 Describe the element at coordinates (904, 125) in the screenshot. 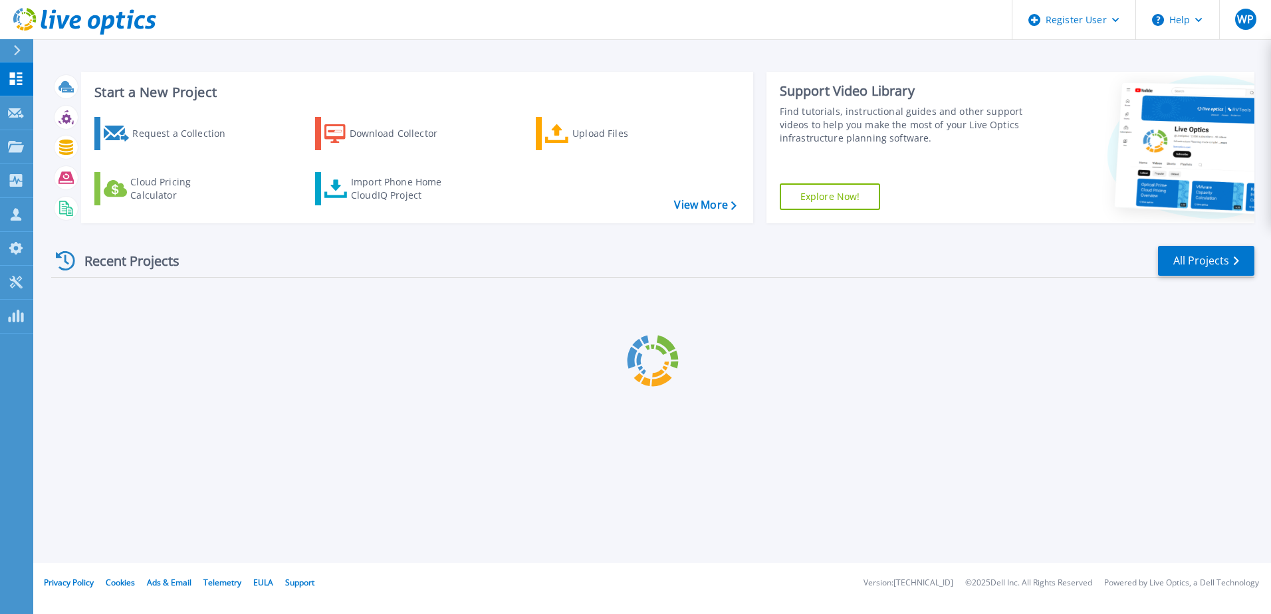

I see `div: Find tutorials, instructional guides and other support videos to help you make the most of your L...` at that location.